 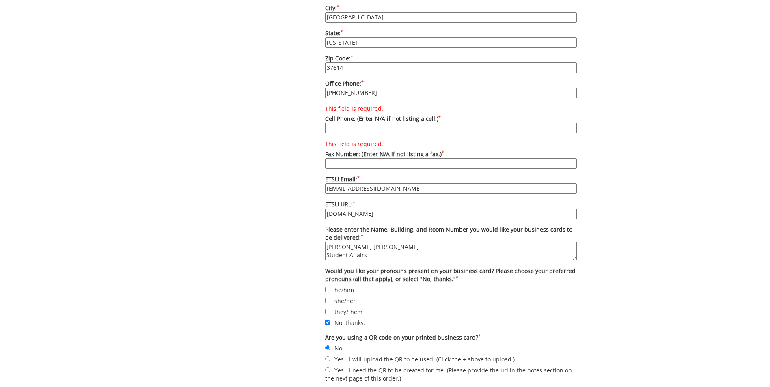 What do you see at coordinates (451, 290) in the screenshot?
I see `label: he/him` at bounding box center [451, 290].